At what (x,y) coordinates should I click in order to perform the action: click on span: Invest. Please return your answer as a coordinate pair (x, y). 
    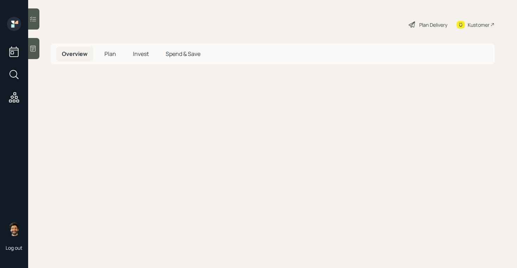
    Looking at the image, I should click on (141, 54).